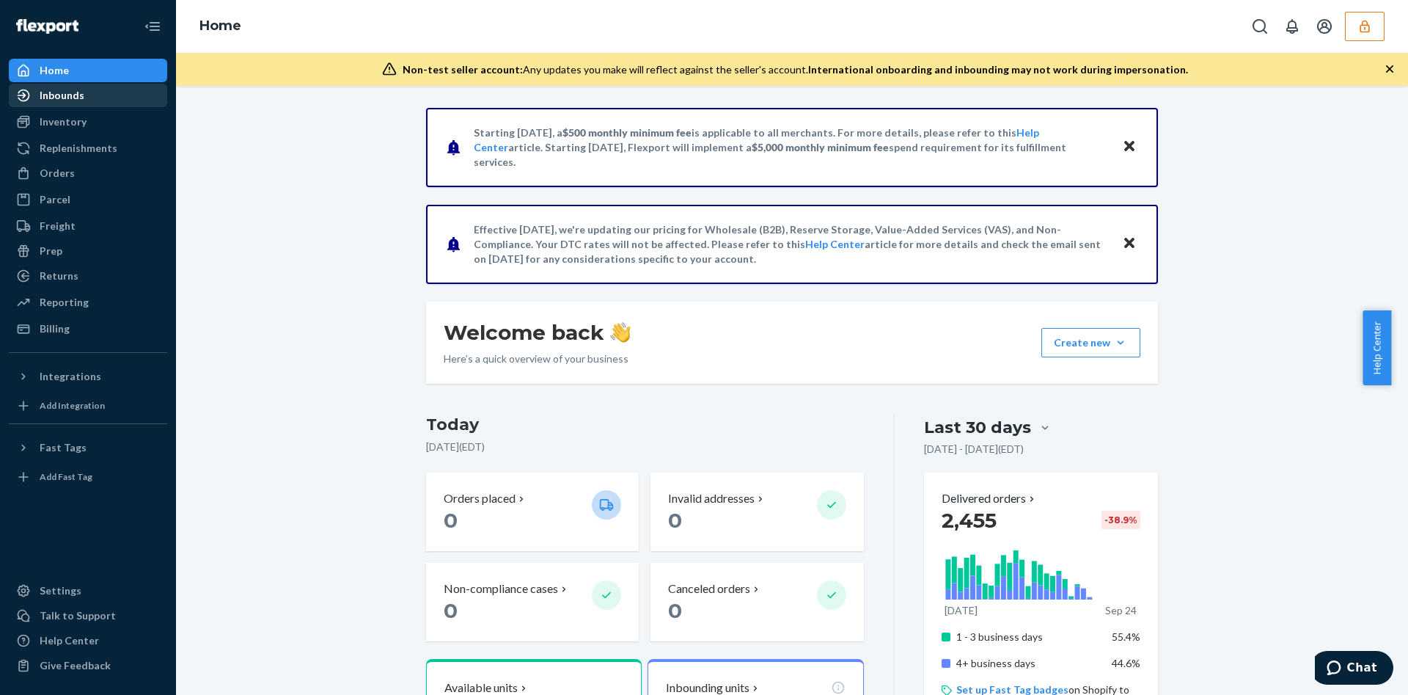 Image resolution: width=1408 pixels, height=695 pixels. I want to click on button: Canceled orders 0, so click(757, 601).